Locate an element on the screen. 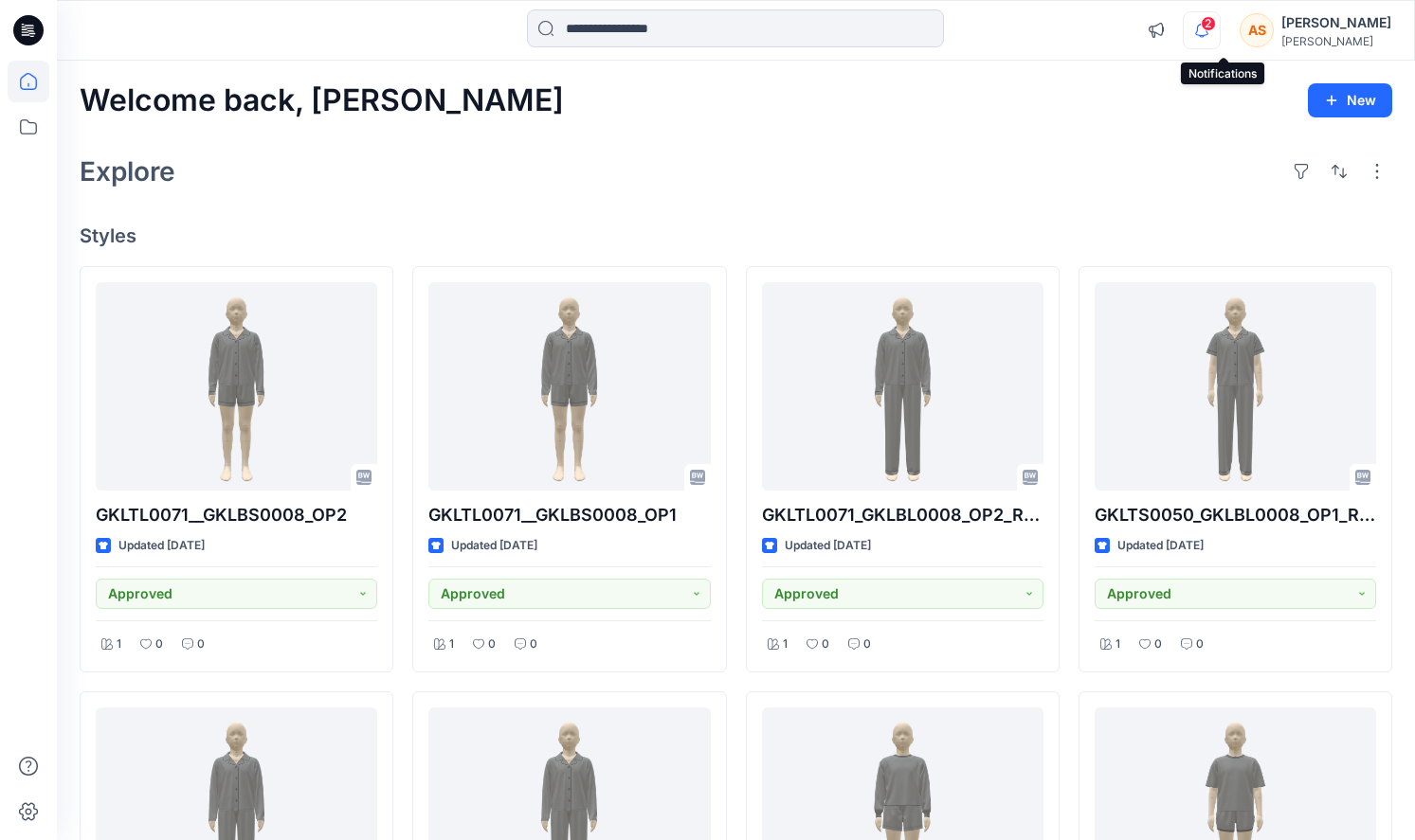  button: New is located at coordinates (1350, 100).